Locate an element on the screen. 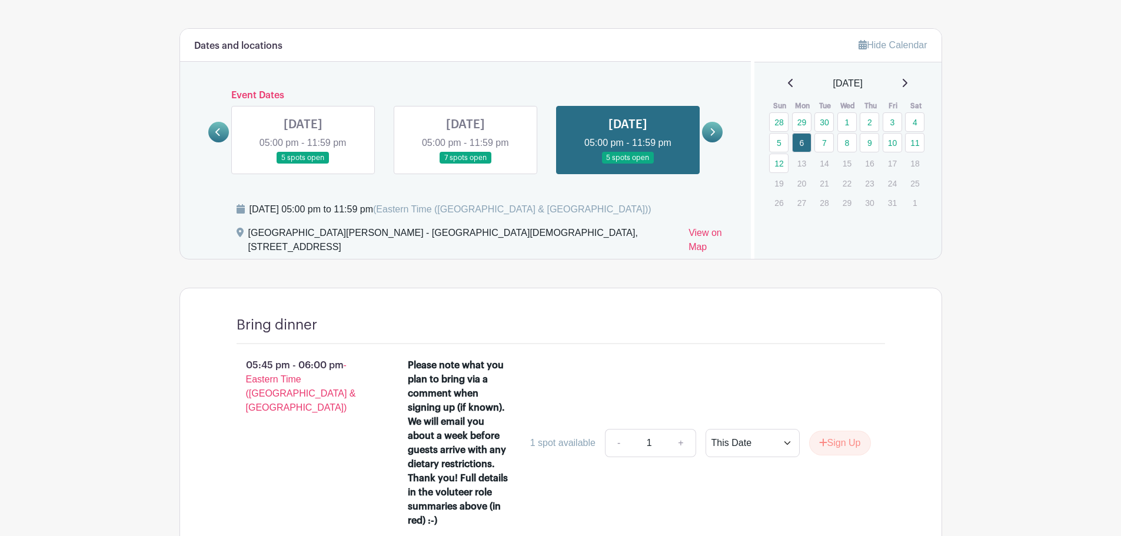 The width and height of the screenshot is (1121, 536). a: 5 is located at coordinates (779, 142).